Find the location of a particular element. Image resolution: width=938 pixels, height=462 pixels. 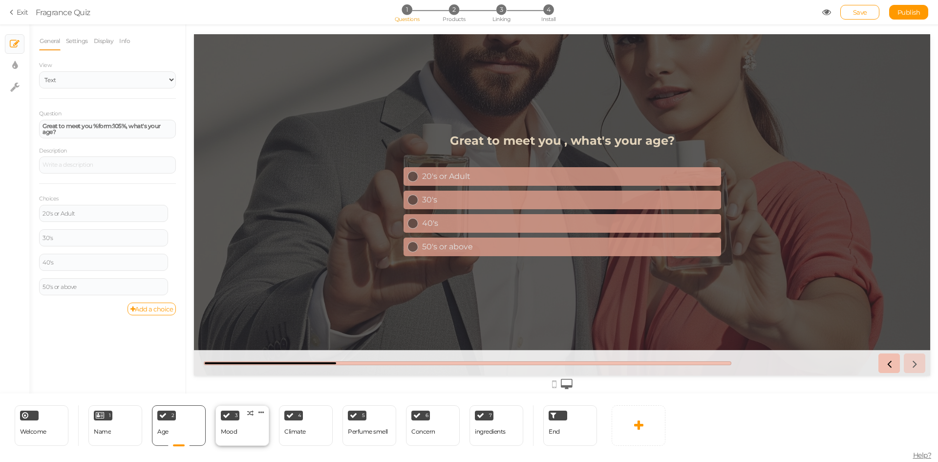

a: Exit is located at coordinates (19, 12).